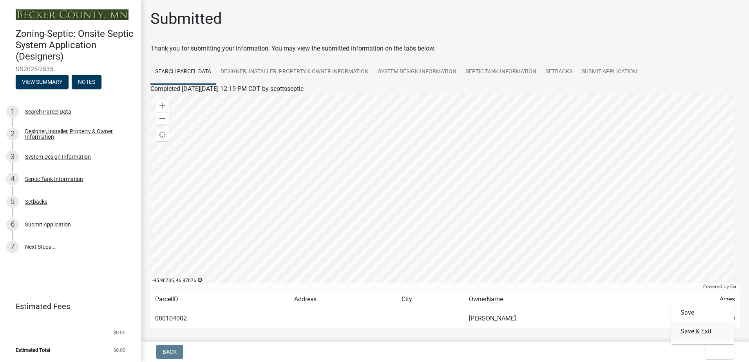  Describe the element at coordinates (417, 72) in the screenshot. I see `a: System Design Information` at that location.